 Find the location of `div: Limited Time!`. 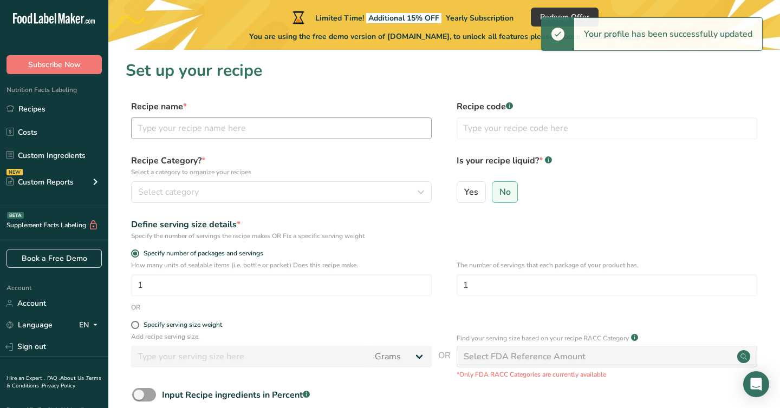

div: Limited Time! is located at coordinates (402, 17).